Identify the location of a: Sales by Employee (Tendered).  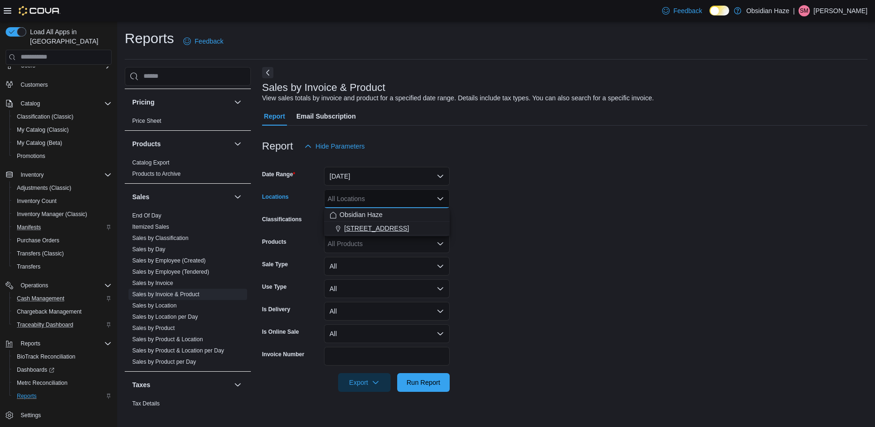
(171, 272).